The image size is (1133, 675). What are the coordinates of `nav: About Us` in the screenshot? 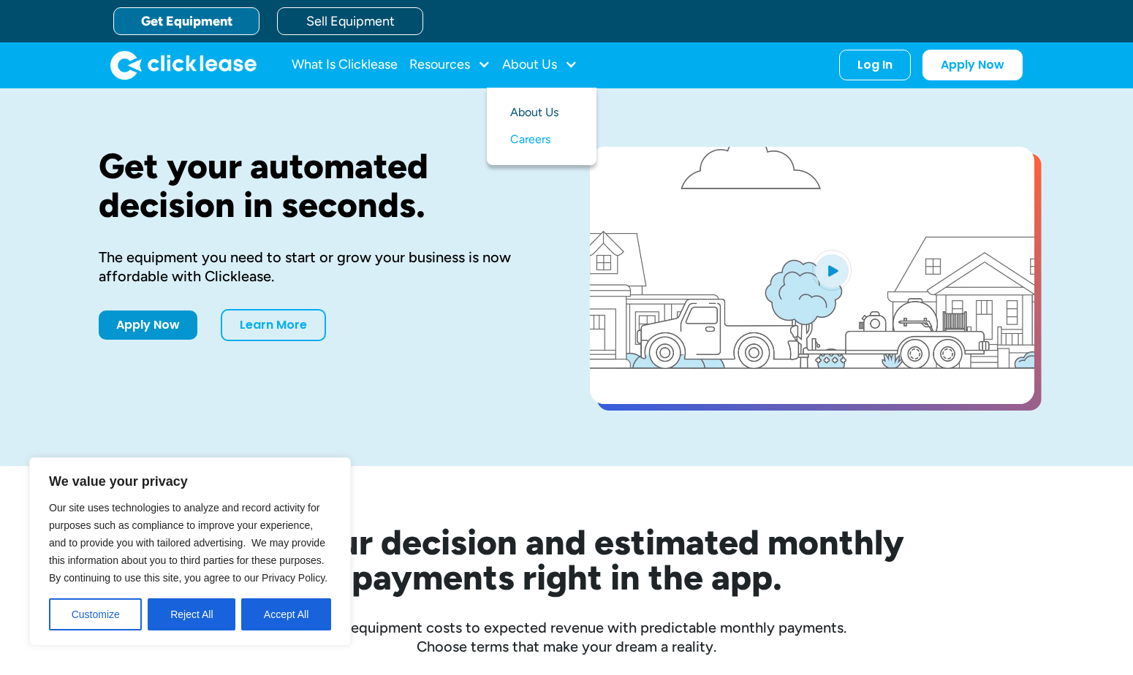 It's located at (542, 126).